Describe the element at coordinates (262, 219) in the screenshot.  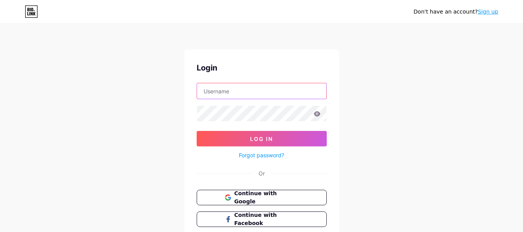
I see `button: Continue with Facebook` at that location.